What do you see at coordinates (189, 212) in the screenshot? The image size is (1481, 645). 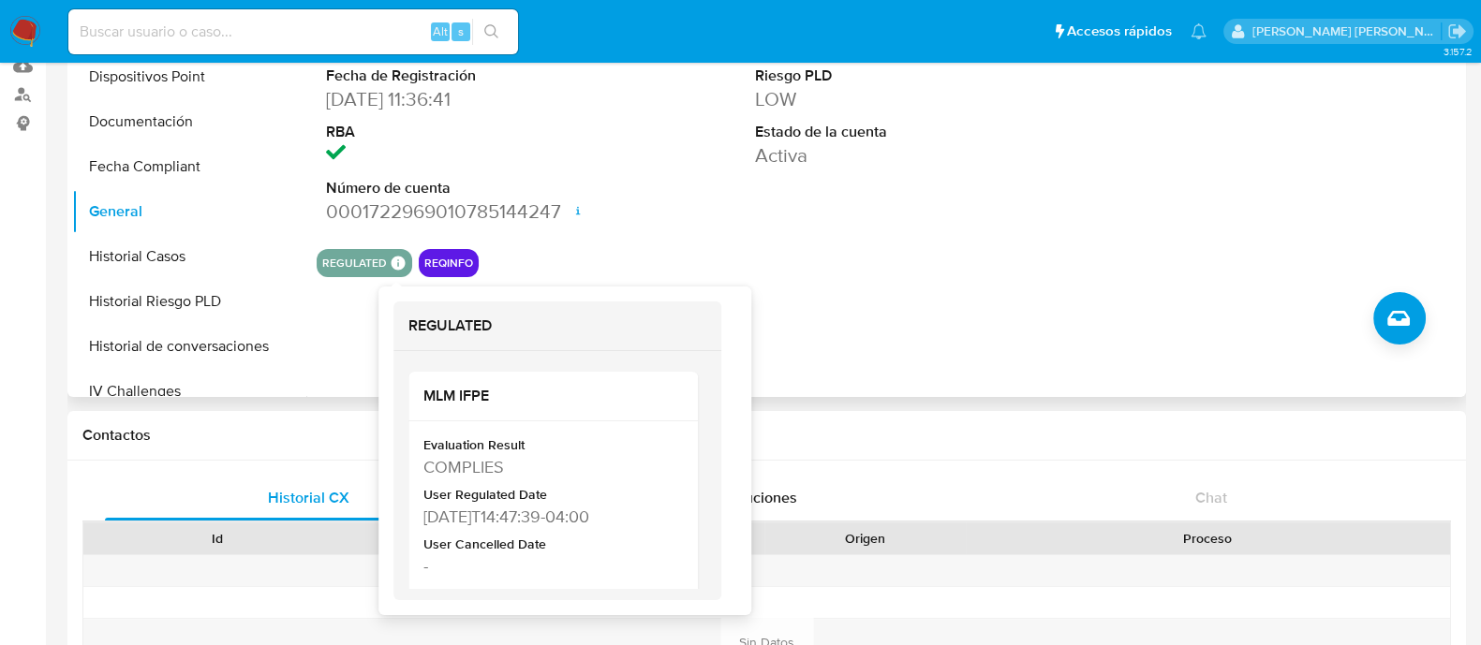 I see `button: General` at bounding box center [189, 212].